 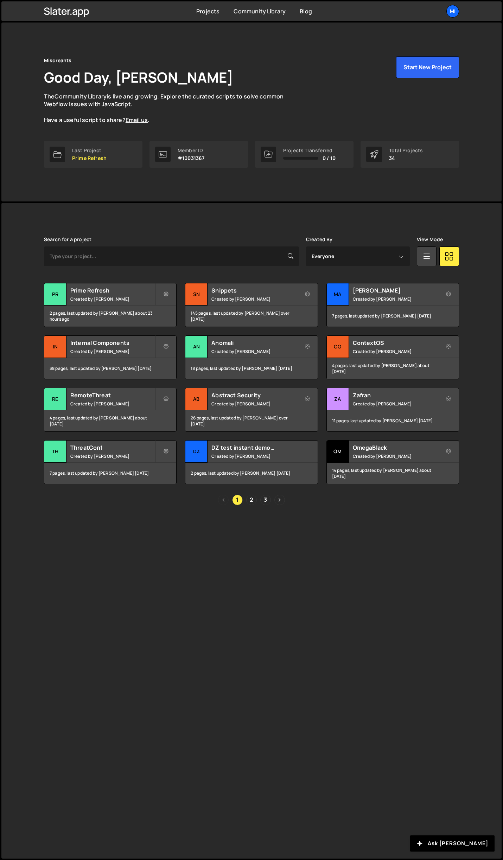 I want to click on a: Last Project Prime Refresh, so click(x=93, y=154).